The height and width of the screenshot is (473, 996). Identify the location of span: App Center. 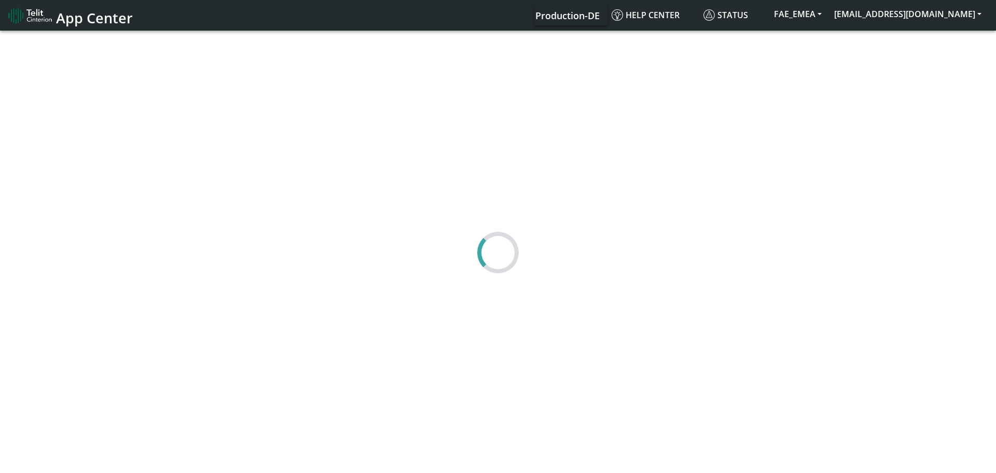
(94, 18).